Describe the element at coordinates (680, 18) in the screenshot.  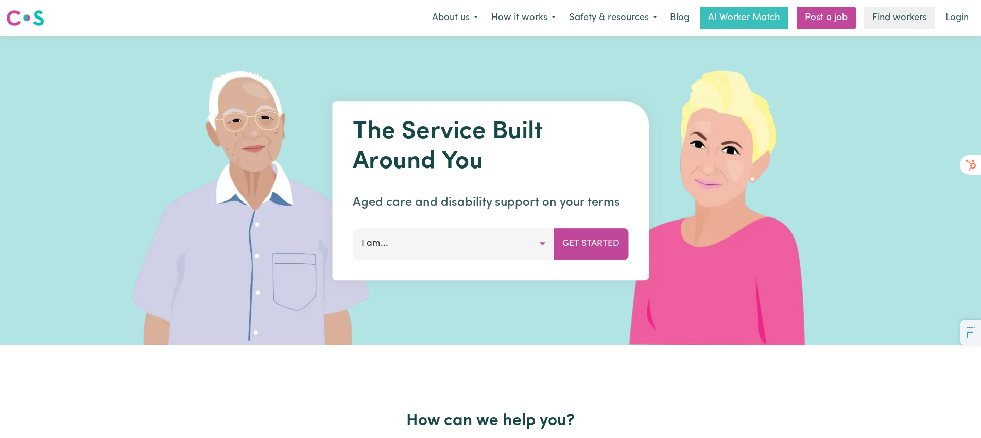
I see `a: Blog` at that location.